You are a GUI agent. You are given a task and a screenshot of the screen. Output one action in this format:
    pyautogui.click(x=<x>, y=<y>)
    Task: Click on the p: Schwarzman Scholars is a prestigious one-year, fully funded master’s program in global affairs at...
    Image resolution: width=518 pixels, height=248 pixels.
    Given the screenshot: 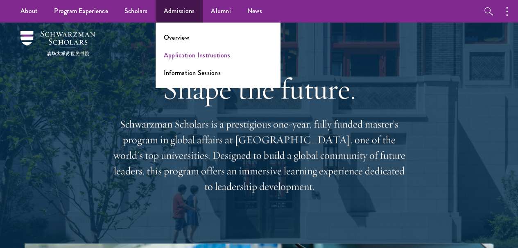 What is the action you would take?
    pyautogui.click(x=259, y=155)
    